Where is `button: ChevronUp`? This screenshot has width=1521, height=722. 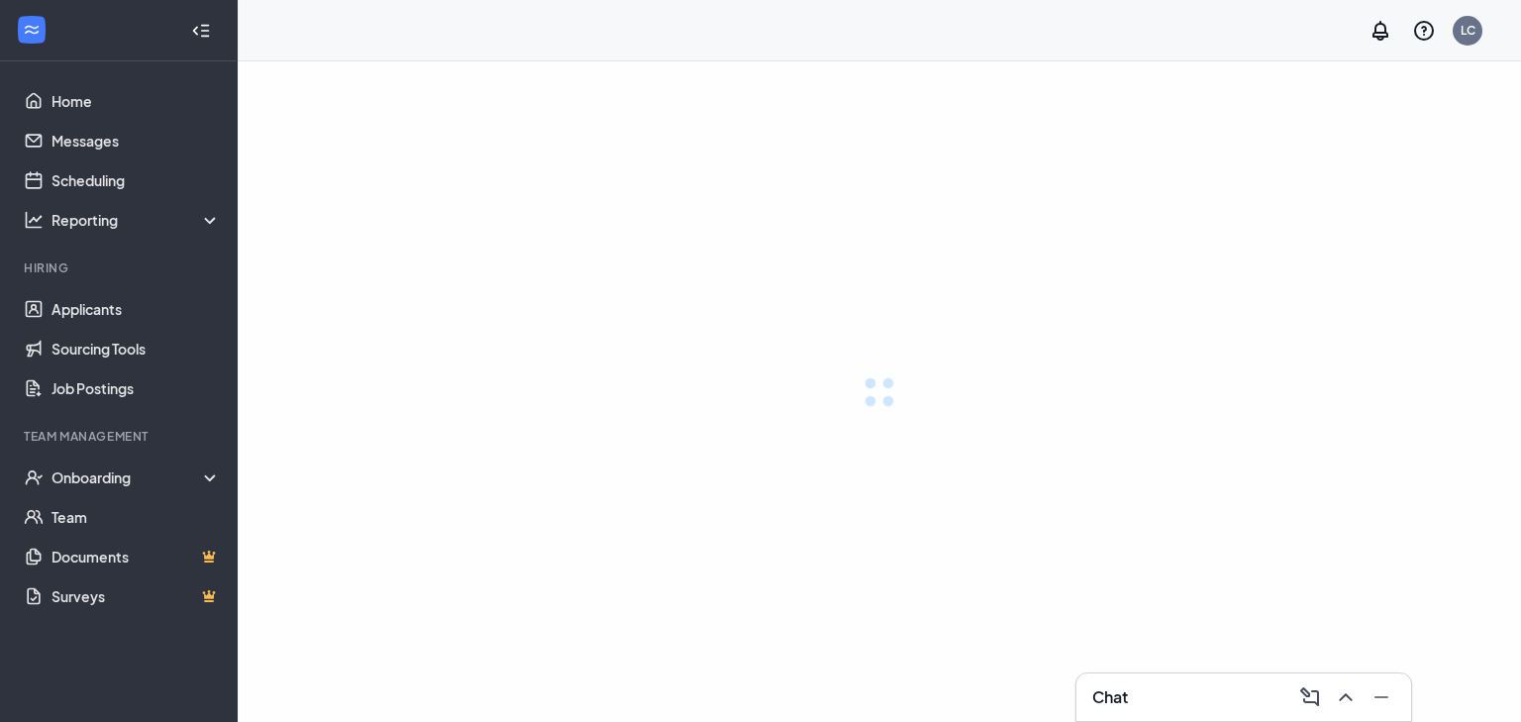
button: ChevronUp is located at coordinates (1344, 697).